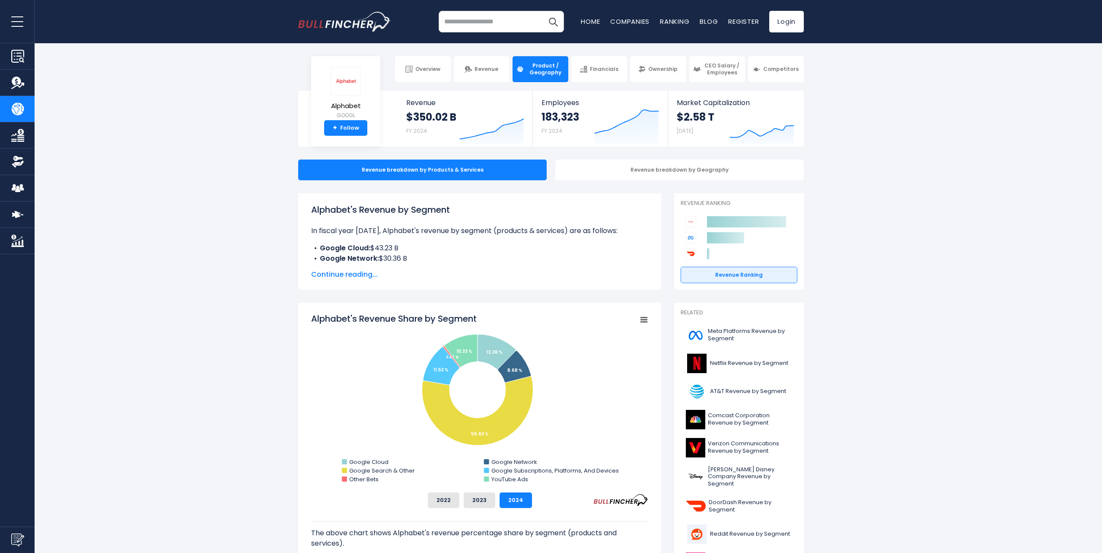 This screenshot has height=553, width=1102. What do you see at coordinates (750, 506) in the screenshot?
I see `span: DoorDash Revenue by Segment` at bounding box center [750, 506].